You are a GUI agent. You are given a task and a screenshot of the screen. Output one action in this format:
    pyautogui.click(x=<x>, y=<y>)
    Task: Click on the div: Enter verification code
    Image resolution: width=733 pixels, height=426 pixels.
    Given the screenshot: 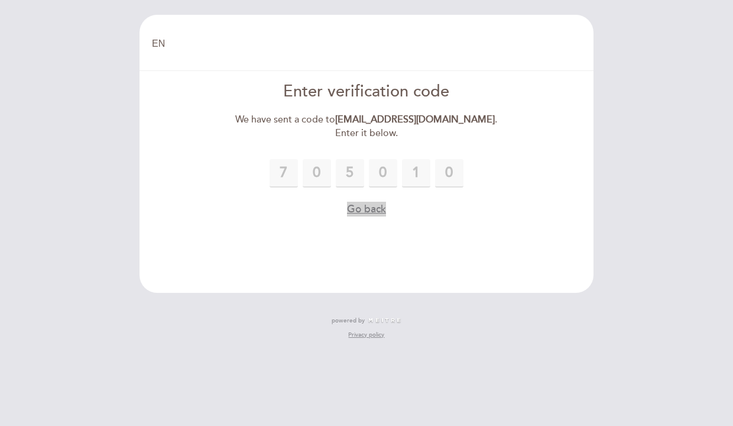 What is the action you would take?
    pyautogui.click(x=366, y=92)
    